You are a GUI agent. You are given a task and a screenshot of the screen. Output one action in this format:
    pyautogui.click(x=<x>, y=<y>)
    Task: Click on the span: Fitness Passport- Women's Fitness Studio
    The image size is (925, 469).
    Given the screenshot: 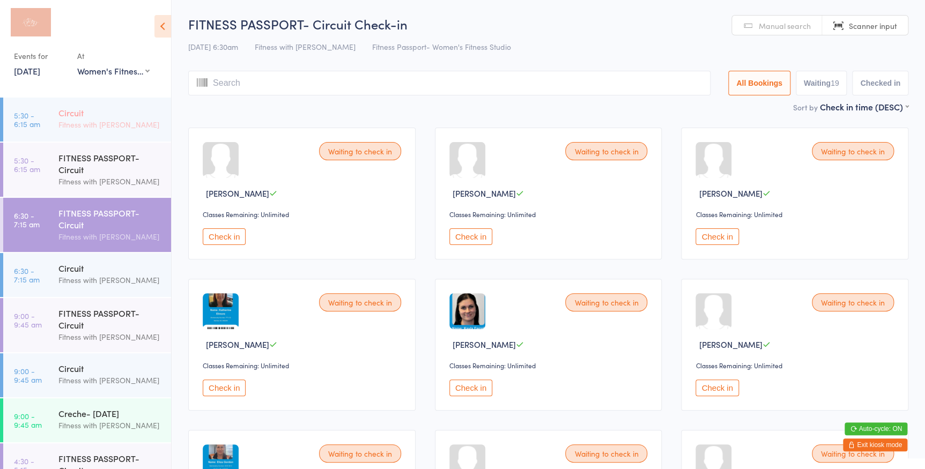 What is the action you would take?
    pyautogui.click(x=441, y=47)
    